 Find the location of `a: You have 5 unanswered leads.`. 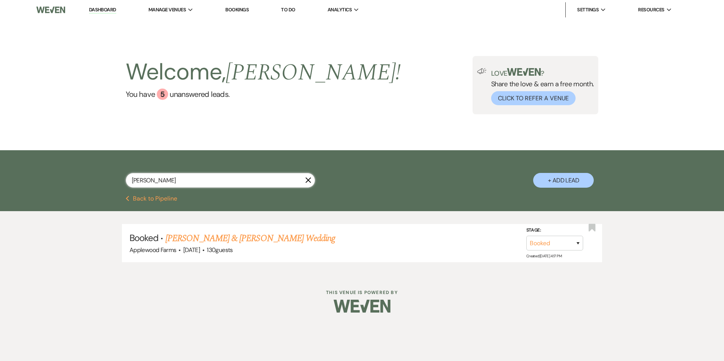

a: You have 5 unanswered leads. is located at coordinates (263, 94).